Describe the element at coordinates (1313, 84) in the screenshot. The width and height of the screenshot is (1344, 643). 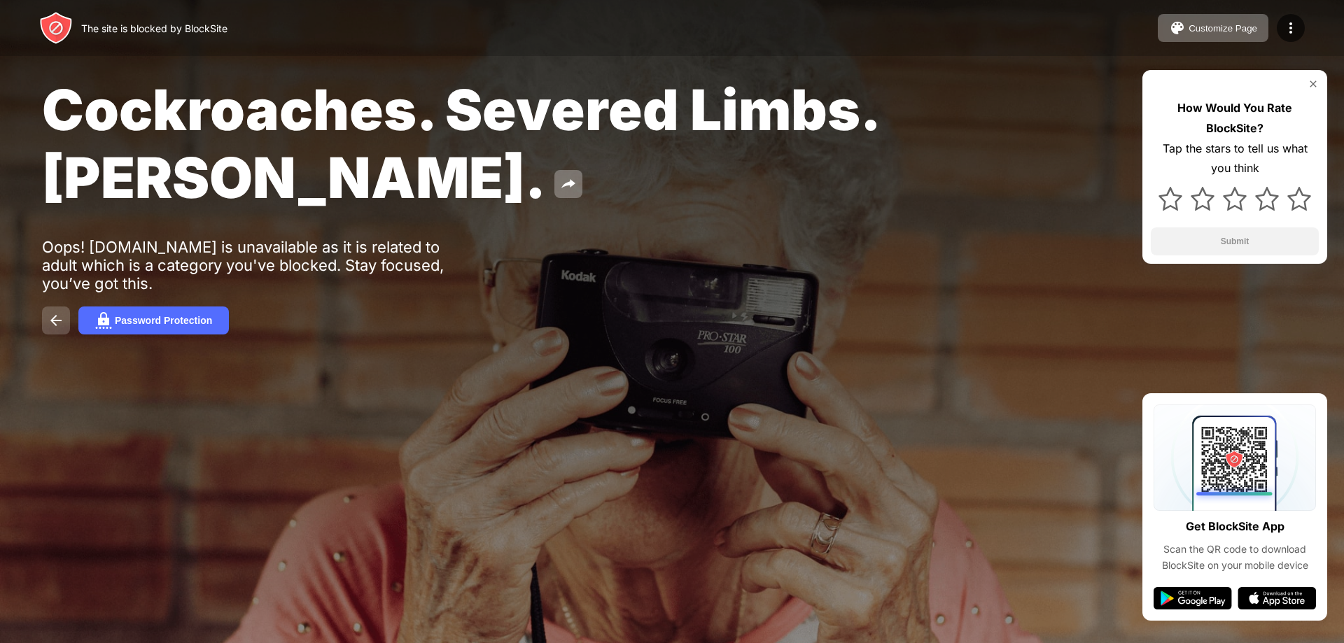
I see `img: rate-us-close.svg` at that location.